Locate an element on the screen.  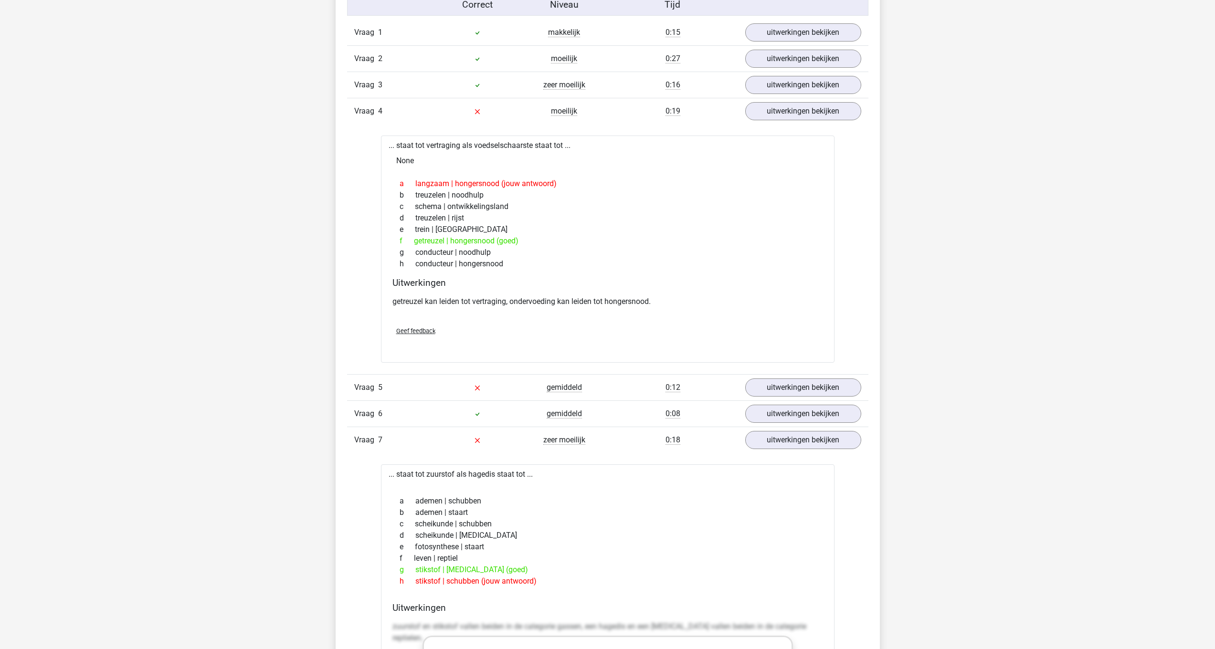
div: None is located at coordinates (608, 161).